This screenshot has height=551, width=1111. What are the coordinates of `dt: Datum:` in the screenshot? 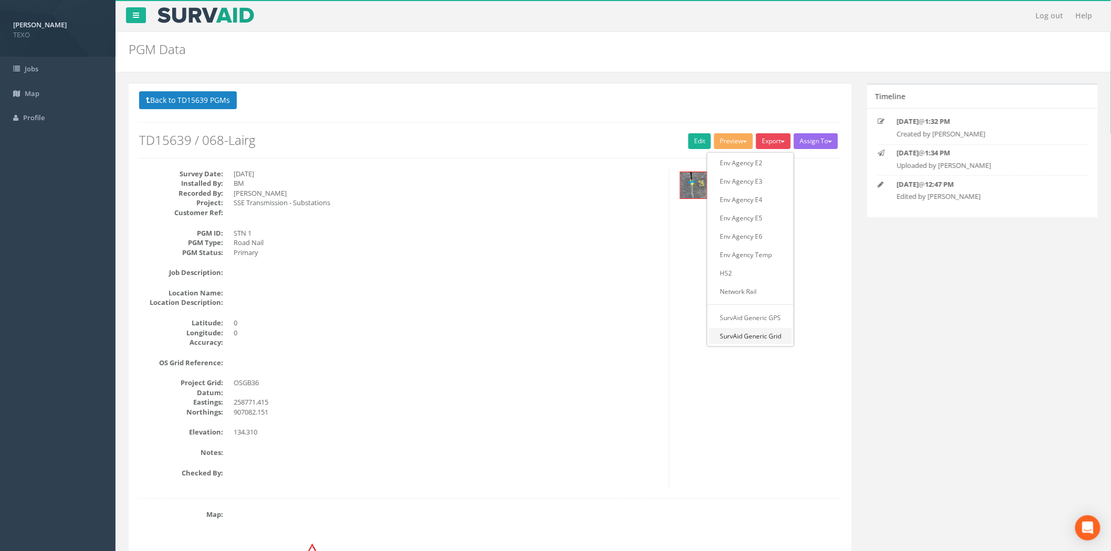 It's located at (181, 393).